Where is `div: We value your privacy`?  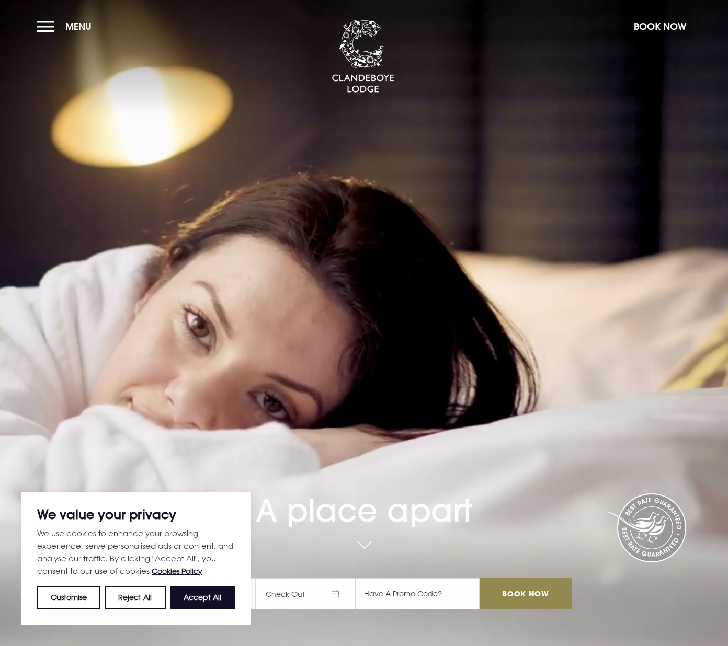
div: We value your privacy is located at coordinates (136, 558).